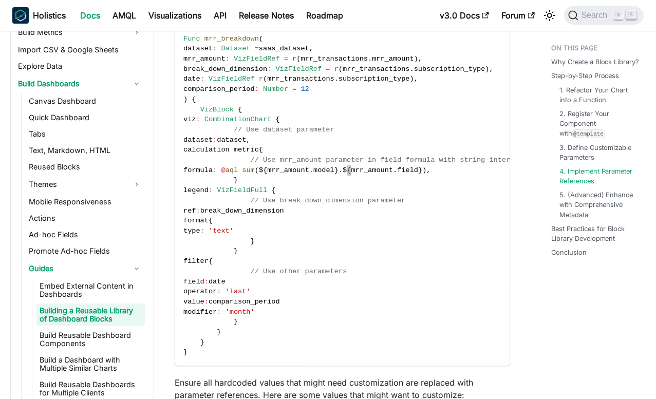  What do you see at coordinates (200, 312) in the screenshot?
I see `span: modifier` at bounding box center [200, 312].